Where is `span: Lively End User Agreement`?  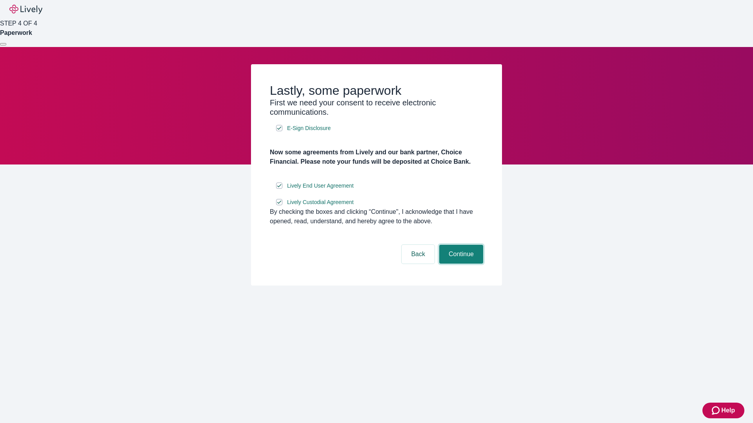
span: Lively End User Agreement is located at coordinates (320, 186).